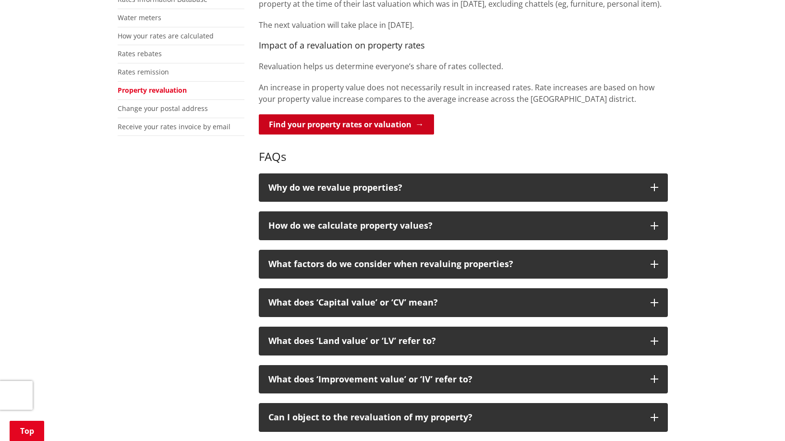 Image resolution: width=785 pixels, height=441 pixels. I want to click on p: What does ‘Capital value’ or ‘CV’ mean?, so click(455, 302).